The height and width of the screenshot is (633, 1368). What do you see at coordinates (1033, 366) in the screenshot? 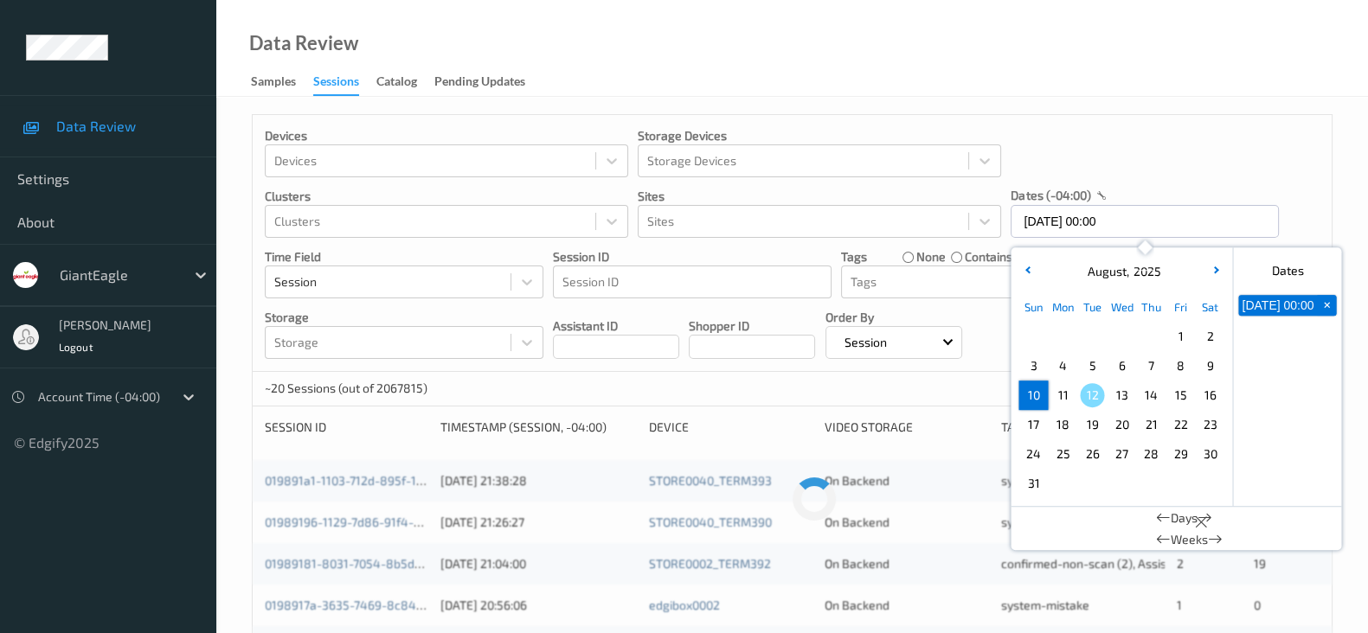
I see `span: 3` at bounding box center [1033, 366].